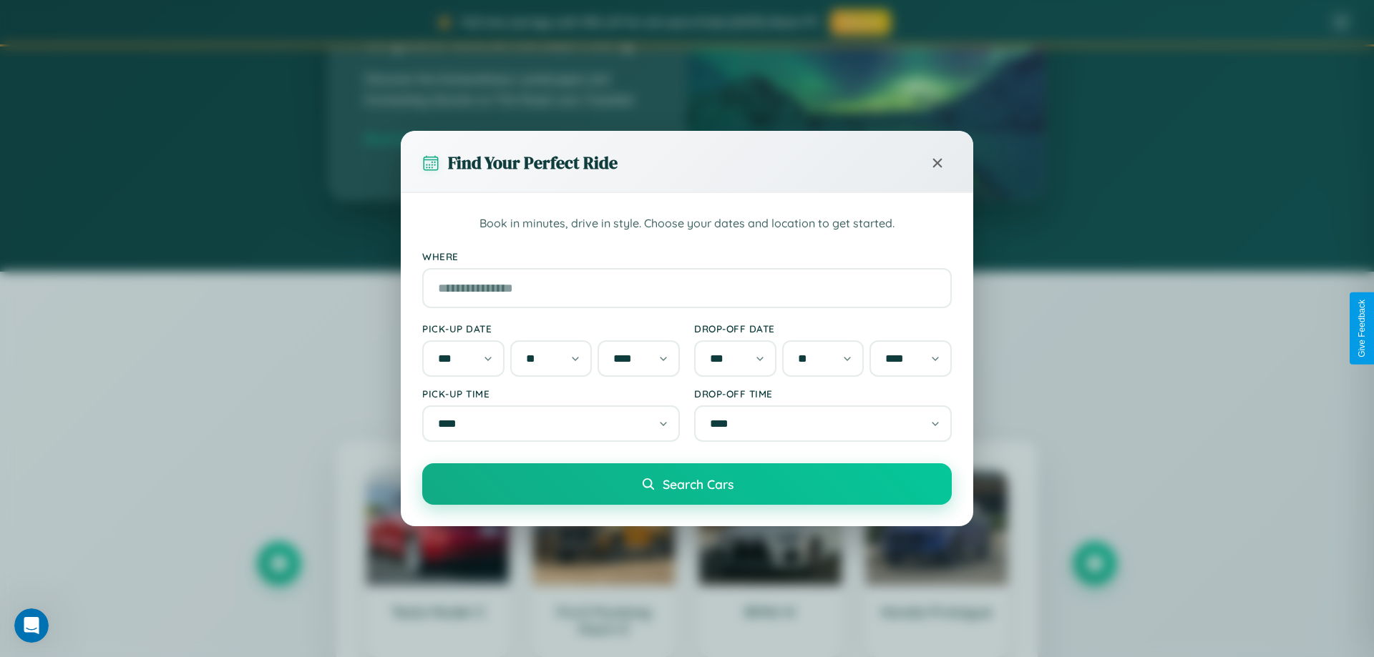 This screenshot has height=657, width=1374. Describe the element at coordinates (687, 484) in the screenshot. I see `button: Search Cars` at that location.